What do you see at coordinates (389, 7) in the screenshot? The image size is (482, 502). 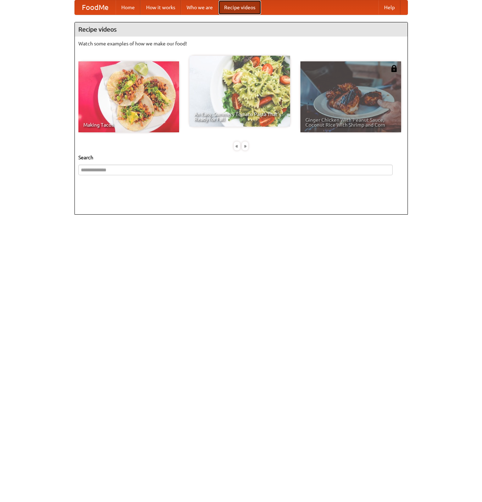 I see `a: Help` at bounding box center [389, 7].